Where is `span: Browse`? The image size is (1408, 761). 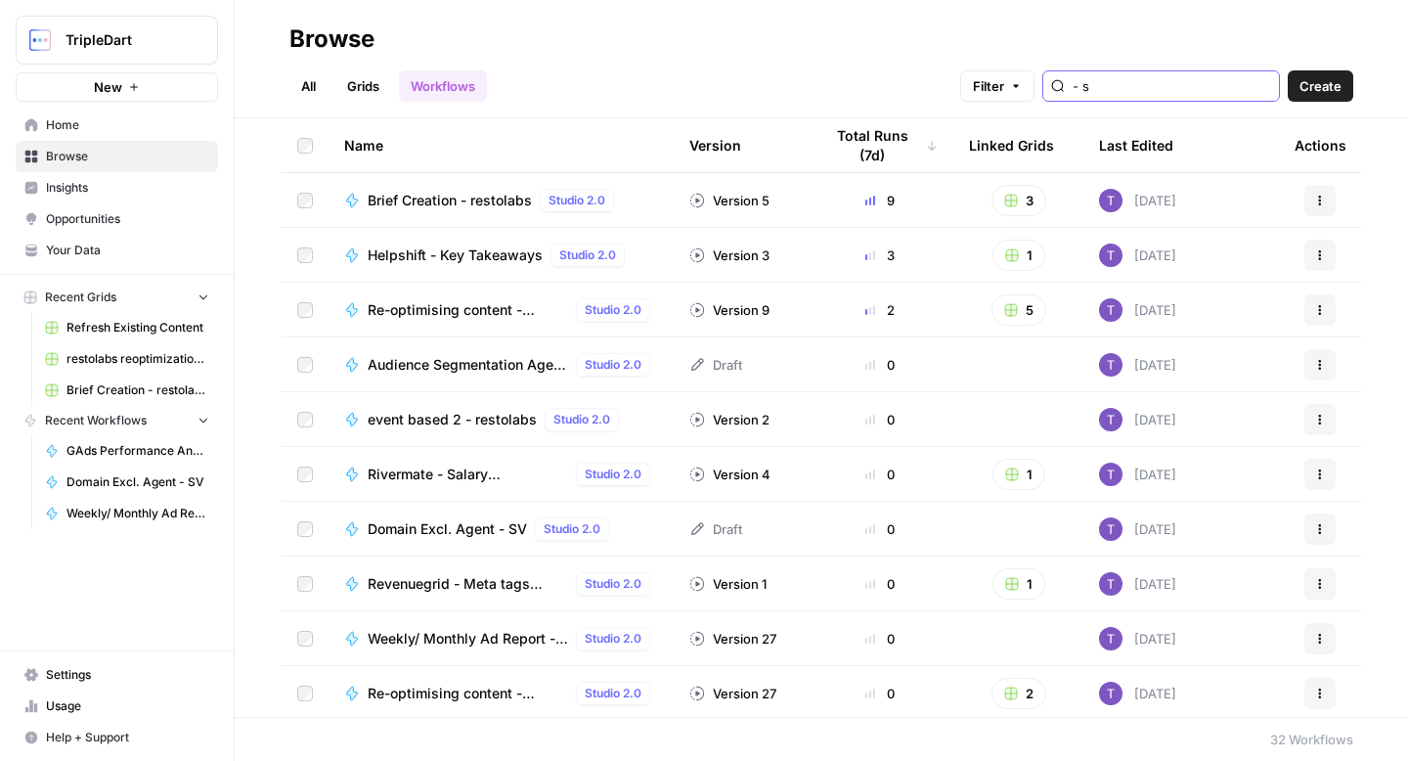 span: Browse is located at coordinates (127, 156).